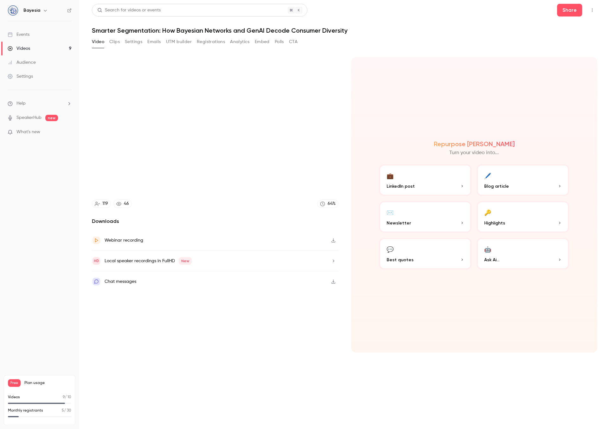  Describe the element at coordinates (52, 118) in the screenshot. I see `span: new` at that location.